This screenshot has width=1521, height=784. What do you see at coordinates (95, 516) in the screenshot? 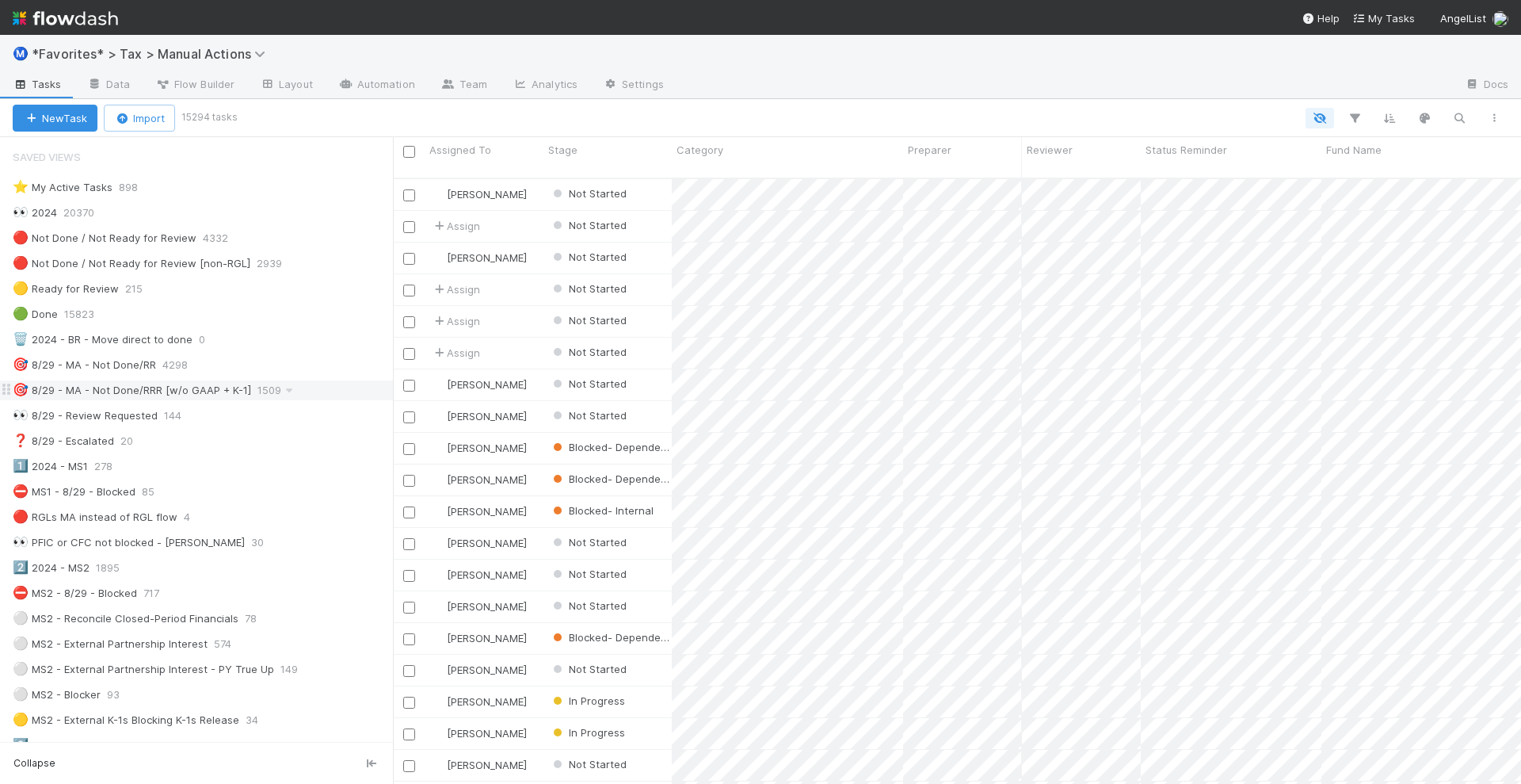
I see `div: RGLs MA instead of RGL flow` at bounding box center [95, 516].